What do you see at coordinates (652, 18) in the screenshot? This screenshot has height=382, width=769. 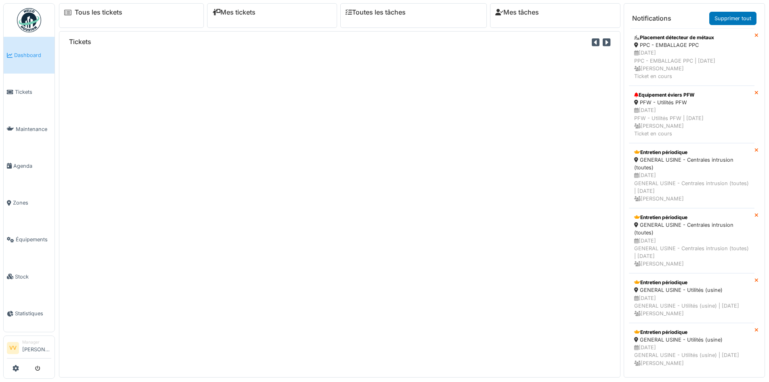 I see `h6: Notifications` at bounding box center [652, 18].